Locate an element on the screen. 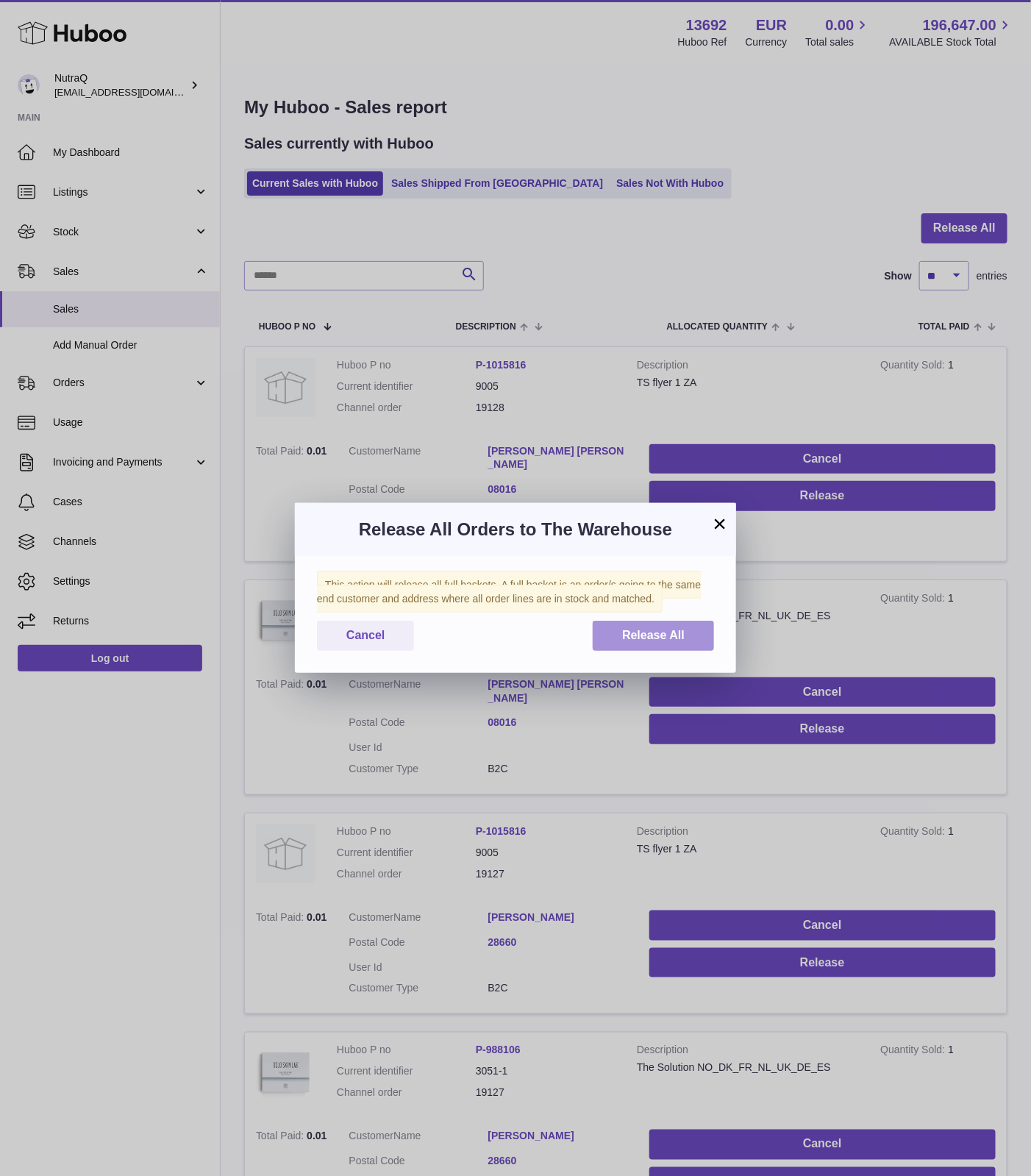 Image resolution: width=1031 pixels, height=1176 pixels. span: Cancel is located at coordinates (365, 635).